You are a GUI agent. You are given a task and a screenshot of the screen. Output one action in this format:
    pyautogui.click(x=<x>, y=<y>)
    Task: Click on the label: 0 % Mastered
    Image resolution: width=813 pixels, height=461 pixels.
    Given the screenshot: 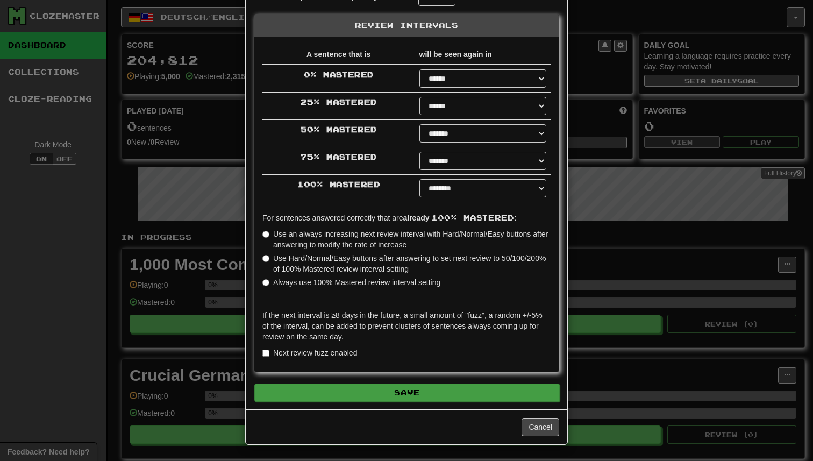 What is the action you would take?
    pyautogui.click(x=339, y=75)
    